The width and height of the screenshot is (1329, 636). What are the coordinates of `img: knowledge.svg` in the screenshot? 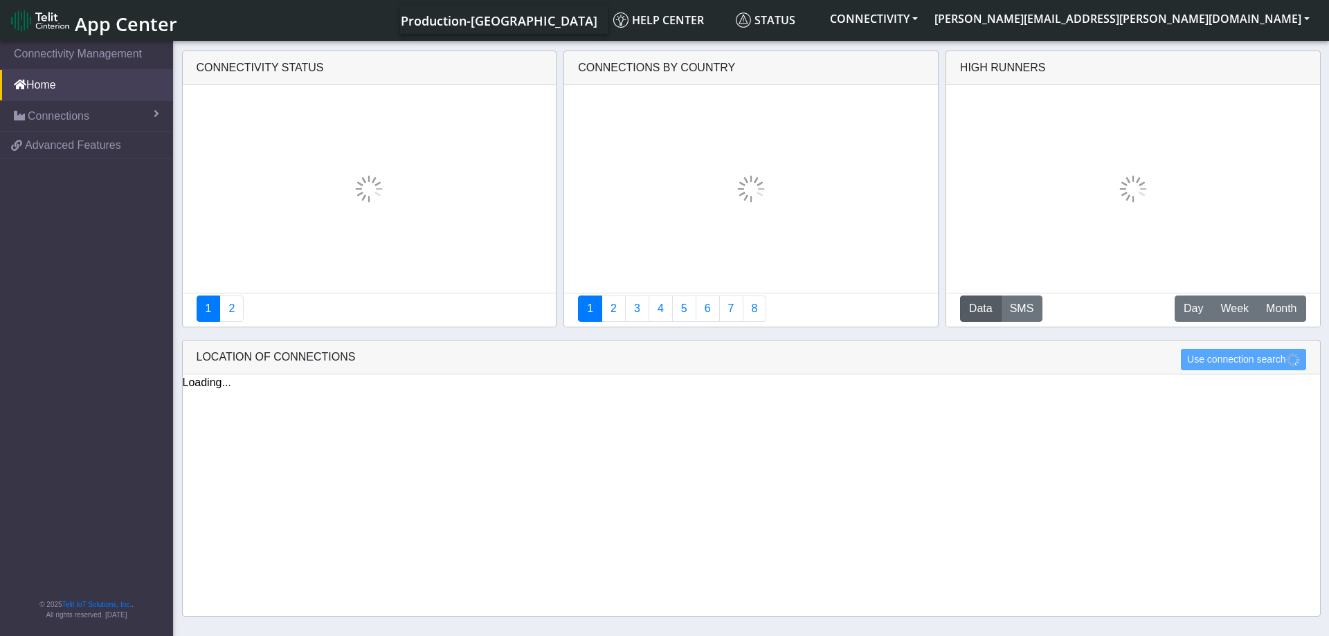 It's located at (621, 20).